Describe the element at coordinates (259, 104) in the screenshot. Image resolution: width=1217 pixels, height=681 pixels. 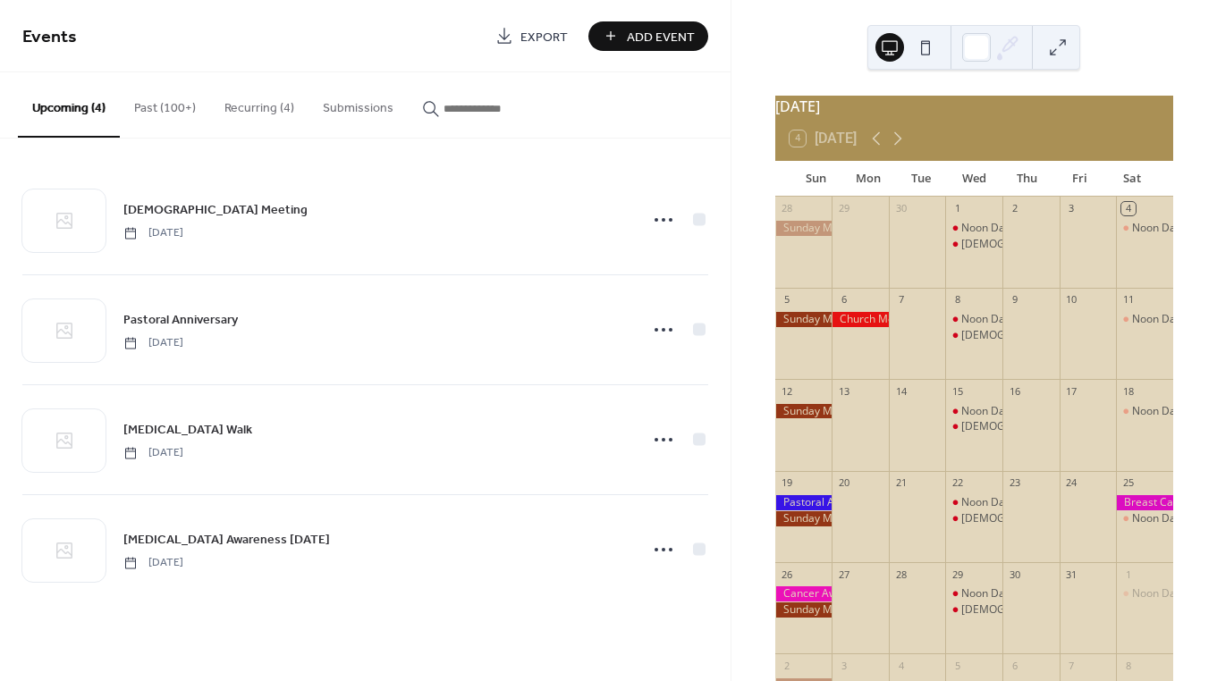
I see `button: Recurring (4)` at that location.